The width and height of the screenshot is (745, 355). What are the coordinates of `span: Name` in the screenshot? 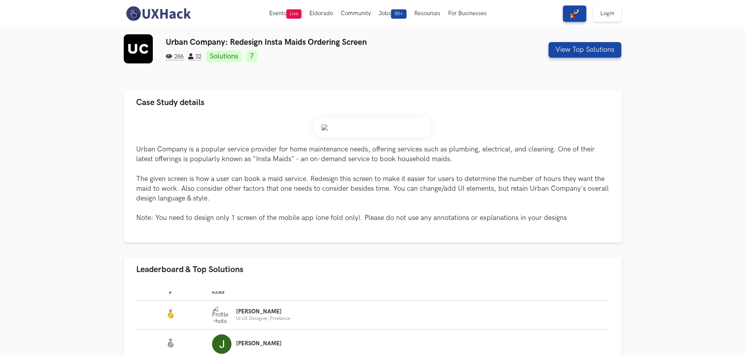 It's located at (218, 293).